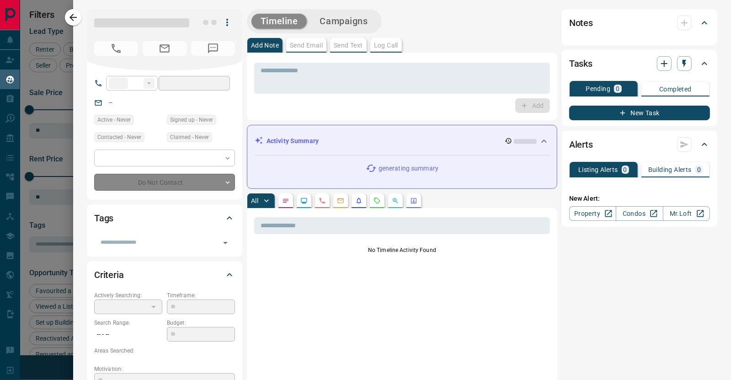  I want to click on span: Contacted - Never, so click(119, 137).